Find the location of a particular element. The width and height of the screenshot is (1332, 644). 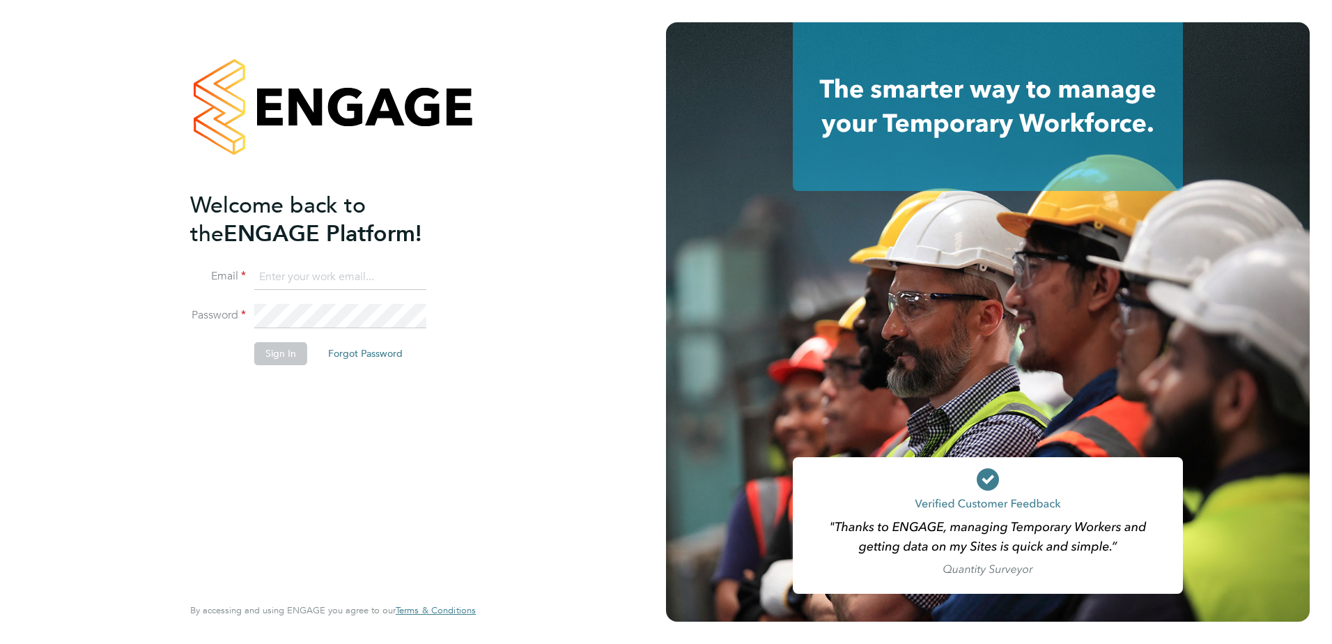

input: Enter your work email... is located at coordinates (340, 277).